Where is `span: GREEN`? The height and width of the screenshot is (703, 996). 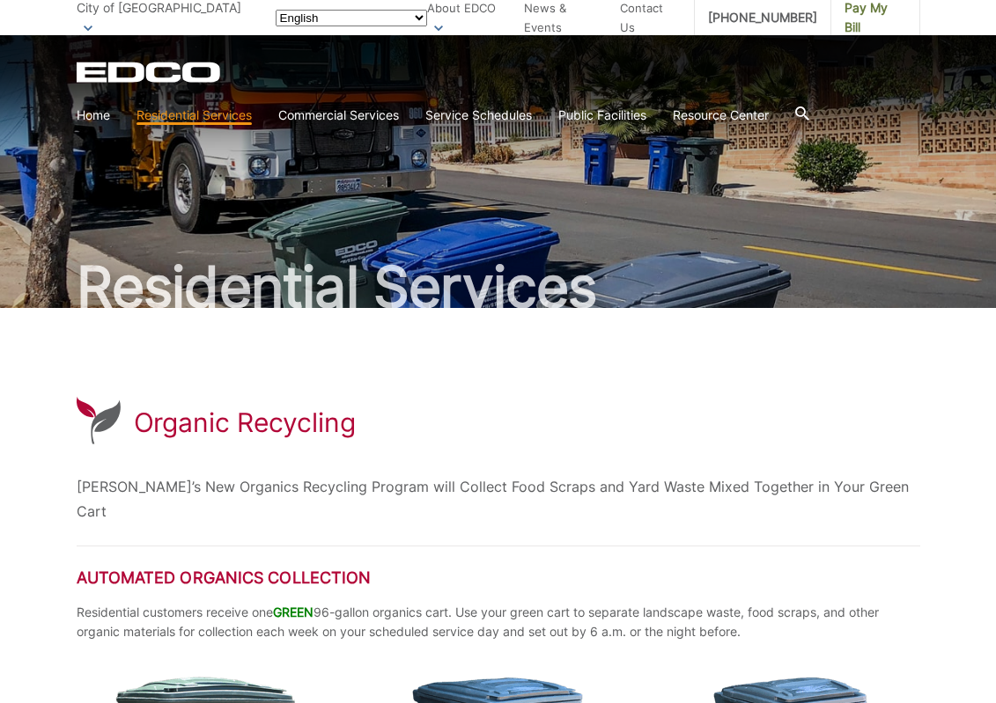 span: GREEN is located at coordinates (293, 612).